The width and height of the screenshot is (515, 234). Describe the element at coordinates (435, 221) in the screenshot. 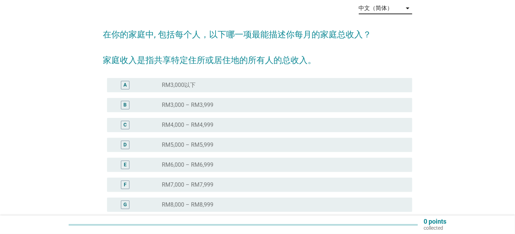

I see `p: 0 points` at that location.